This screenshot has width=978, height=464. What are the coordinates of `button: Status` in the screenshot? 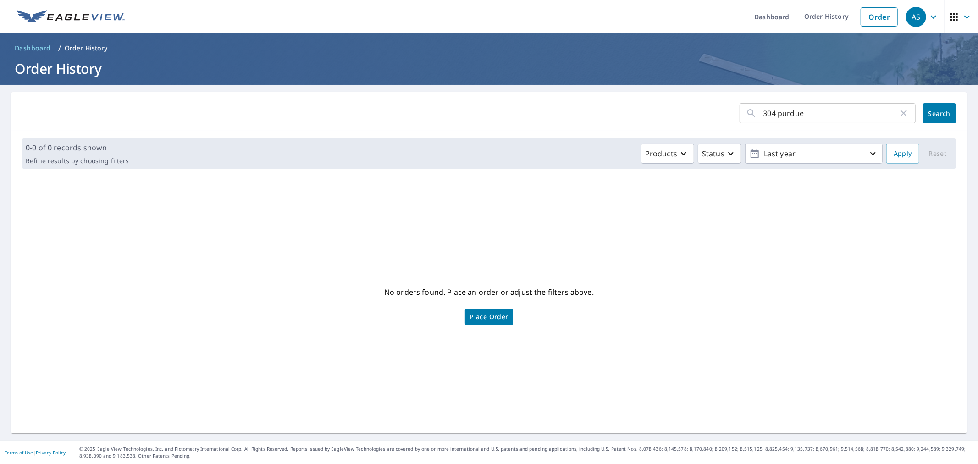 It's located at (719, 154).